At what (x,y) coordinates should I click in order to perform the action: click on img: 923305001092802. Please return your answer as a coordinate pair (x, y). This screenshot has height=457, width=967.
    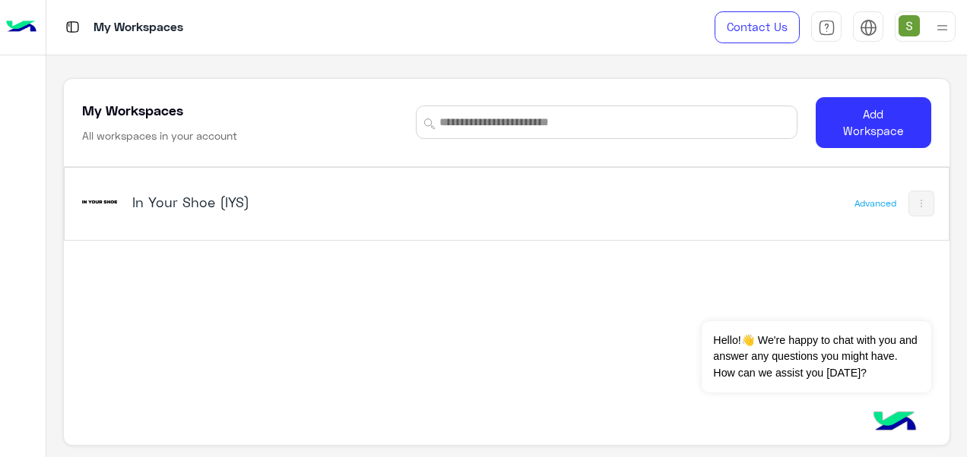
    Looking at the image, I should click on (100, 202).